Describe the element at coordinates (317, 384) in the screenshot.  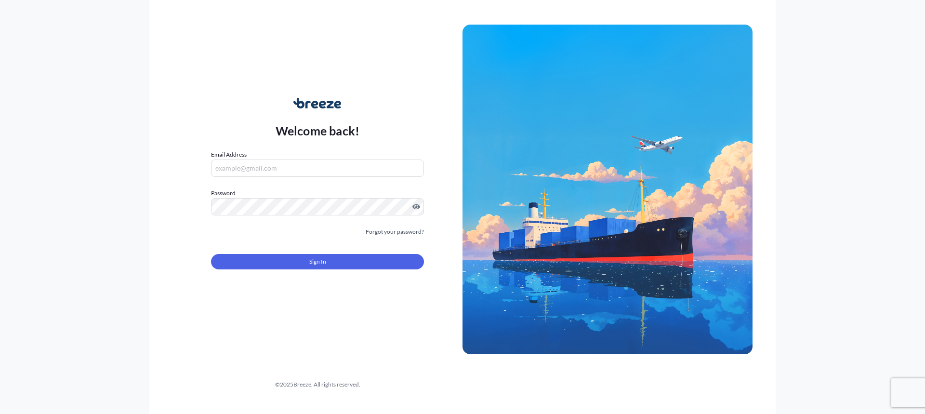
I see `div: © 2025 Breeze. All rights reserved.` at that location.